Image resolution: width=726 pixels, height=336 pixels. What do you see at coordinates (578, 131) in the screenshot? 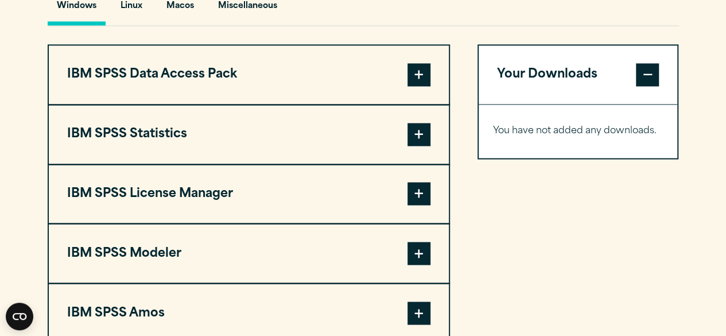
I see `p: You have not added any downloads.` at bounding box center [578, 131].